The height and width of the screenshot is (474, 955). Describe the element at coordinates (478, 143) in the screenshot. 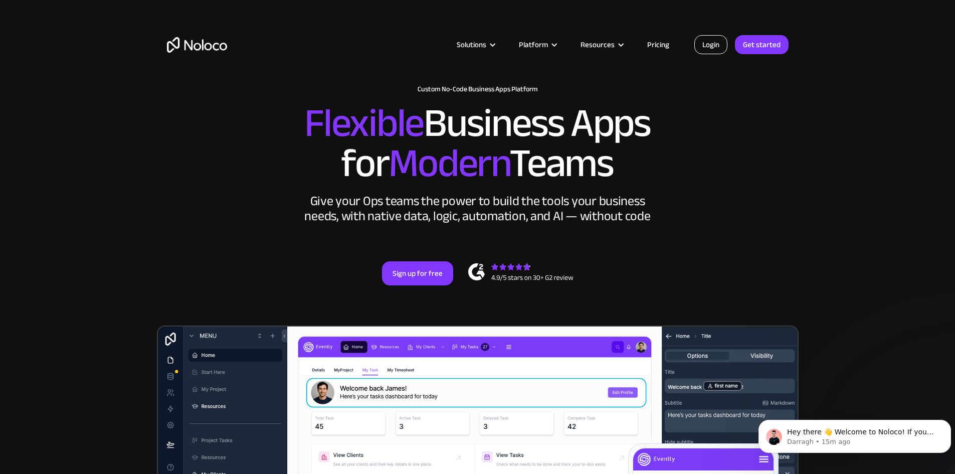

I see `h2: Business Apps for Teams` at that location.